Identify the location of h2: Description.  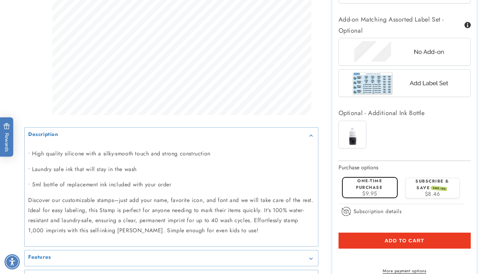
(43, 135).